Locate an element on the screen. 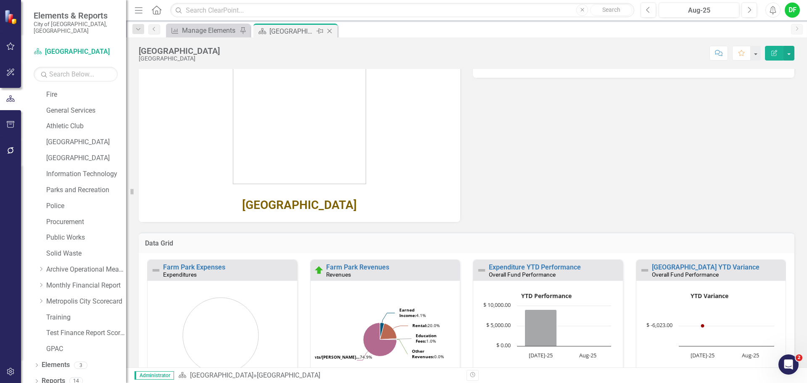 Image resolution: width=807 pixels, height=383 pixels. a: Archive Operational Measures is located at coordinates (86, 270).